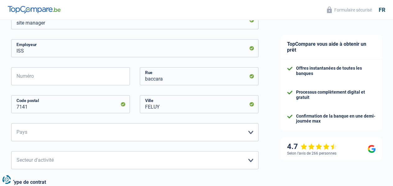 The width and height of the screenshot is (393, 186). I want to click on div: Offres instantanées de toutes les banques, so click(336, 71).